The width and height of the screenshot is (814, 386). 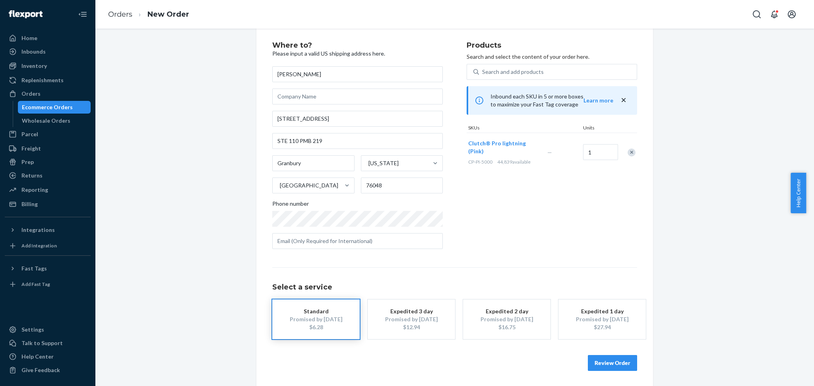 What do you see at coordinates (33, 330) in the screenshot?
I see `div: Settings` at bounding box center [33, 330].